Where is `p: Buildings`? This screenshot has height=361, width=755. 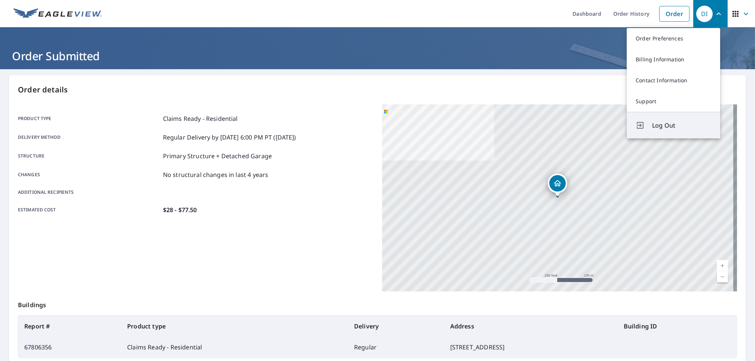 p: Buildings is located at coordinates (377, 303).